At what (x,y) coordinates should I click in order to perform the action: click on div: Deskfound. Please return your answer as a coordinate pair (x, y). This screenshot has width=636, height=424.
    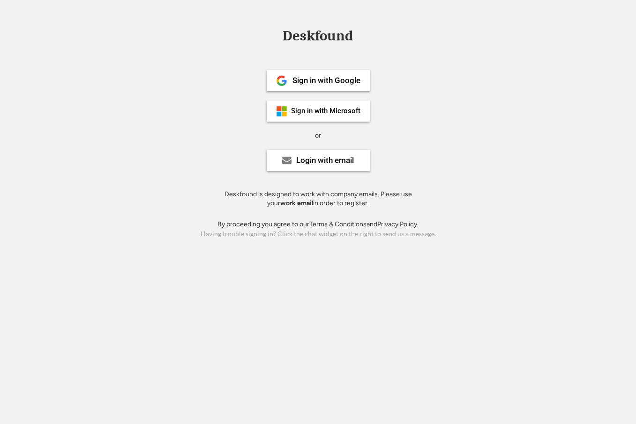
    Looking at the image, I should click on (318, 36).